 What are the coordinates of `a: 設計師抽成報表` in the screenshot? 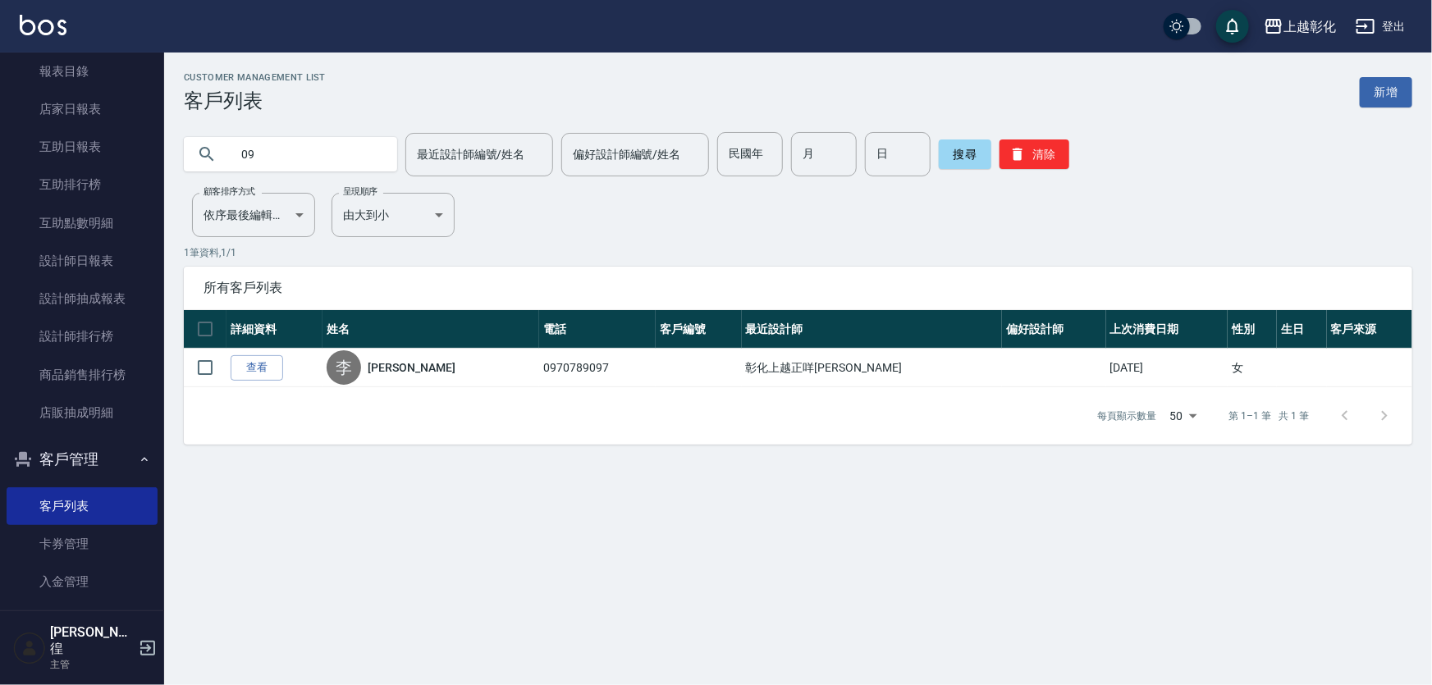 It's located at (82, 299).